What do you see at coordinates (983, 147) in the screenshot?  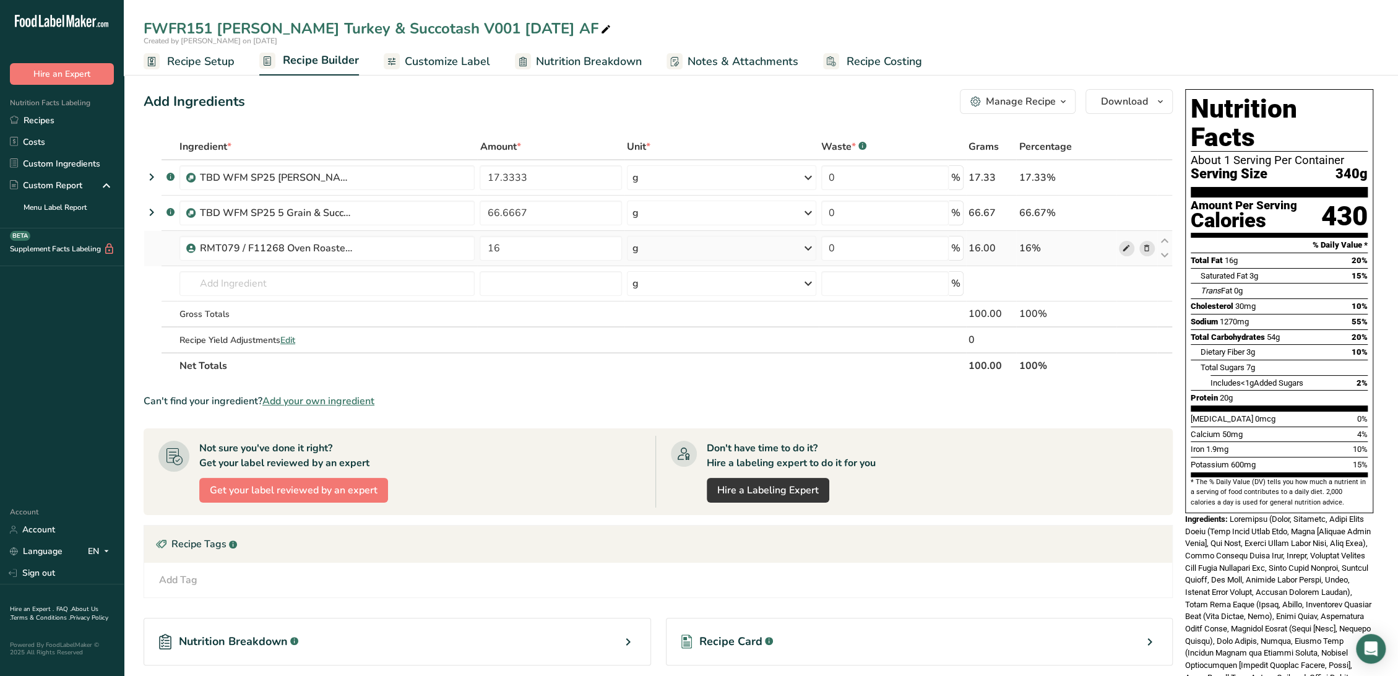 I see `span: Grams` at bounding box center [983, 147].